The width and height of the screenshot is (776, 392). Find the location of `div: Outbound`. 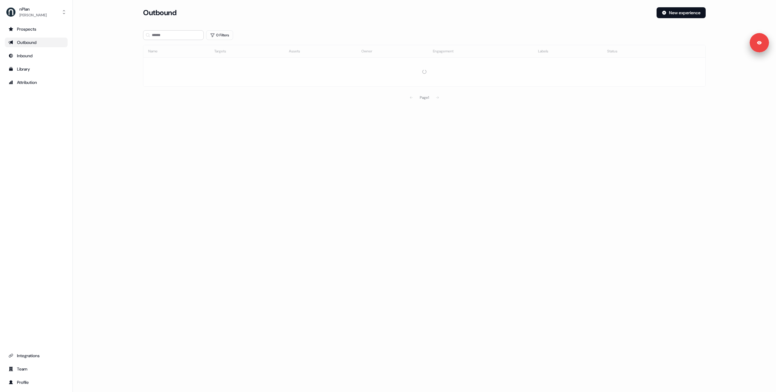

div: Outbound is located at coordinates (36, 42).